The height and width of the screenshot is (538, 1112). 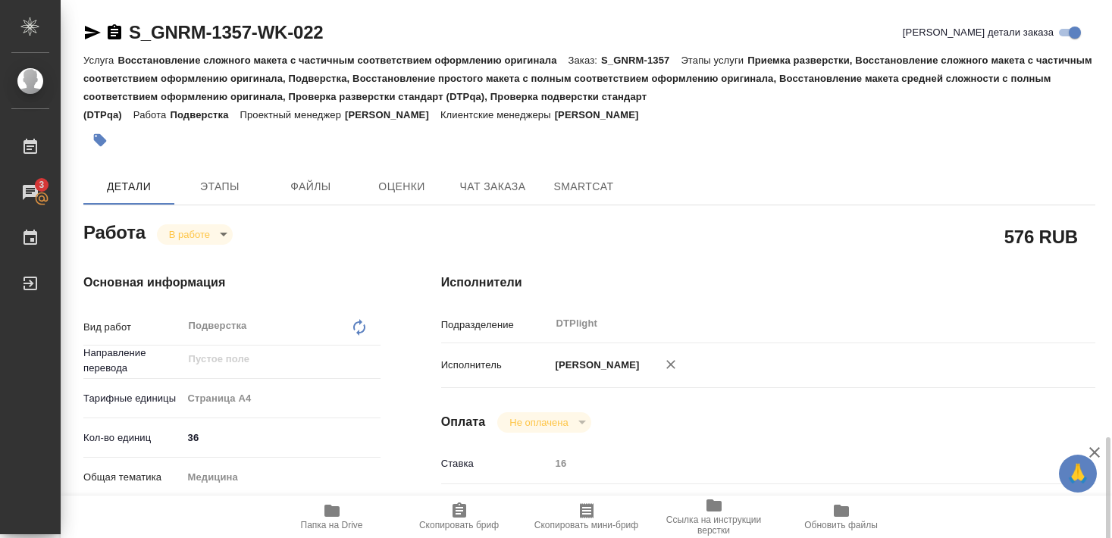 I want to click on p: Услуга, so click(x=100, y=60).